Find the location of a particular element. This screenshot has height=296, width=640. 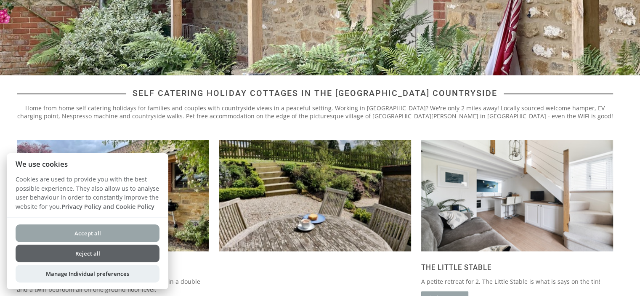

a: Privacy Policy and Cookie Policy is located at coordinates (108, 206).